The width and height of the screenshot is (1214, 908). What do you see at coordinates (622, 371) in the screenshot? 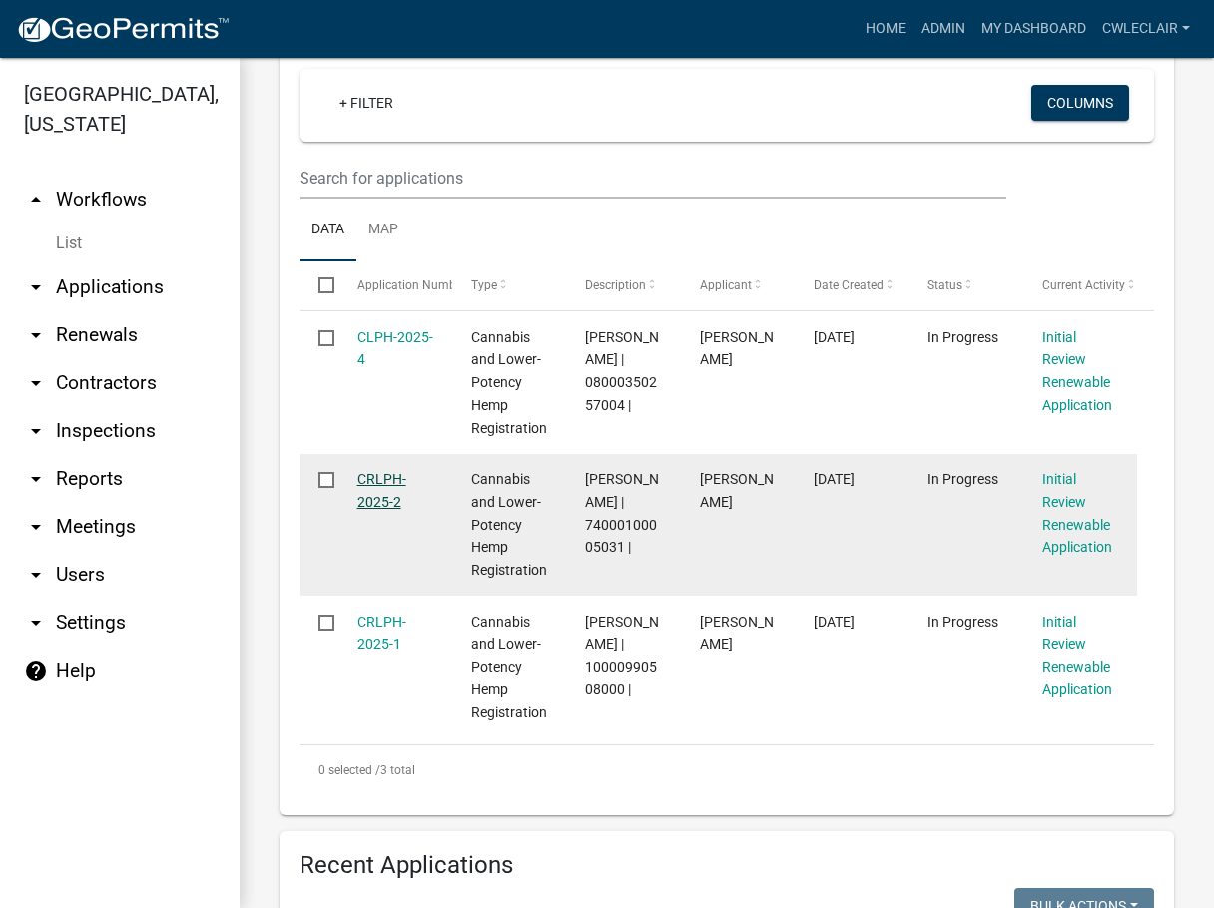
I see `span: Vickie Ludwig | 08000350257004 |` at bounding box center [622, 371].